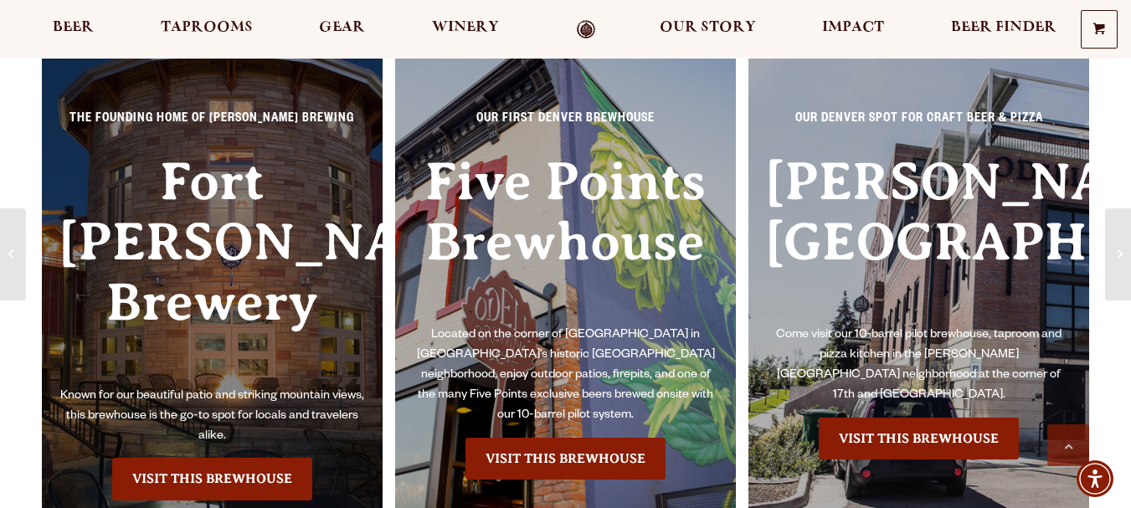  Describe the element at coordinates (465, 28) in the screenshot. I see `span: Winery` at that location.